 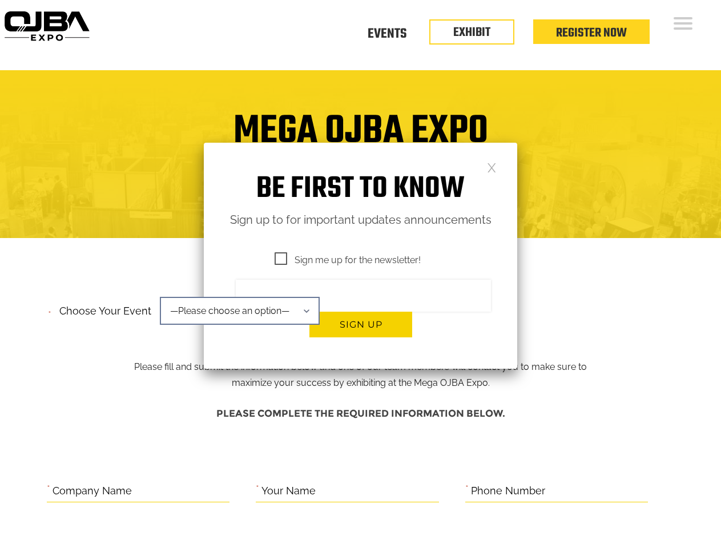 What do you see at coordinates (360, 346) in the screenshot?
I see `p: Please fill and submit the information below and one of our team members will contact you to make...` at bounding box center [360, 346].